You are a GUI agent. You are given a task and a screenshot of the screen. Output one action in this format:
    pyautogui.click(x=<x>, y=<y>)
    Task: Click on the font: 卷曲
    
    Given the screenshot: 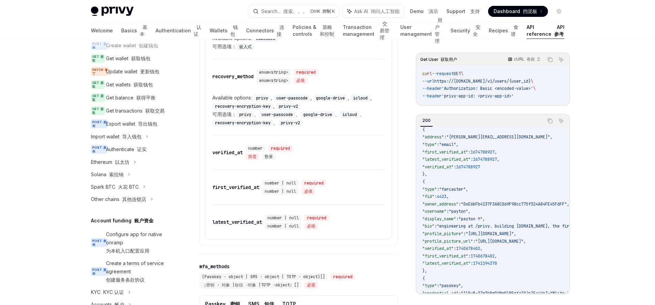 What is the action you would take?
    pyautogui.click(x=531, y=59)
    